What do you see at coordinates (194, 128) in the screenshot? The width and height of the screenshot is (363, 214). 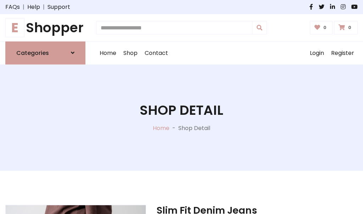 I see `p: Shop Detail` at bounding box center [194, 128].